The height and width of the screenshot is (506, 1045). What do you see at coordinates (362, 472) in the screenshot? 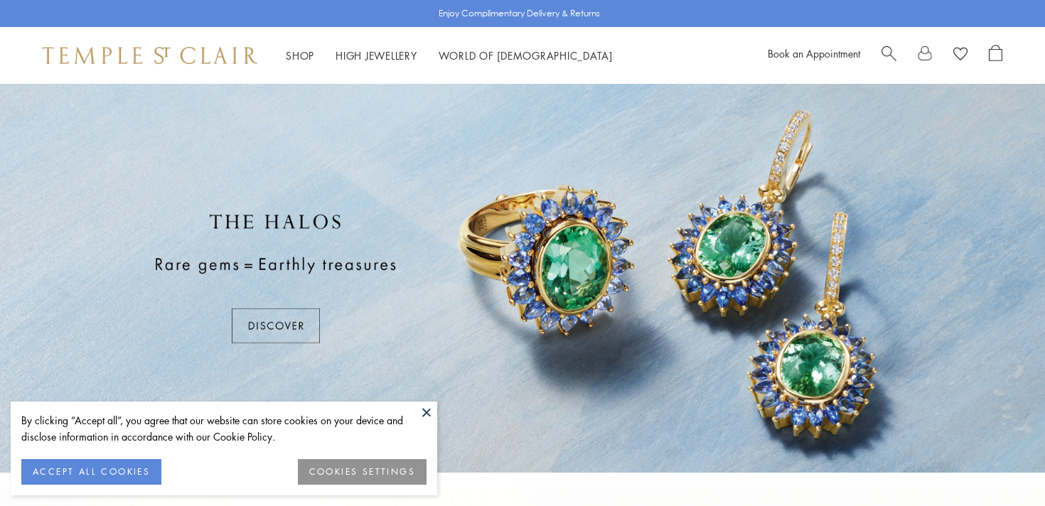
I see `button: COOKIES SETTINGS` at bounding box center [362, 472].